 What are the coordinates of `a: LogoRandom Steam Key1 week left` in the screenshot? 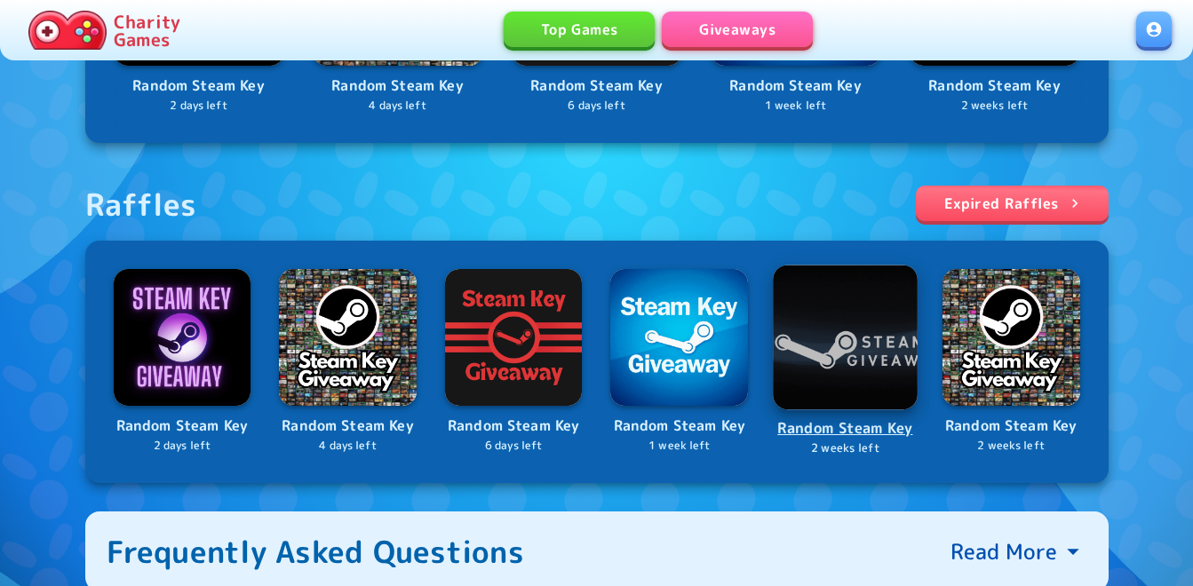 It's located at (679, 362).